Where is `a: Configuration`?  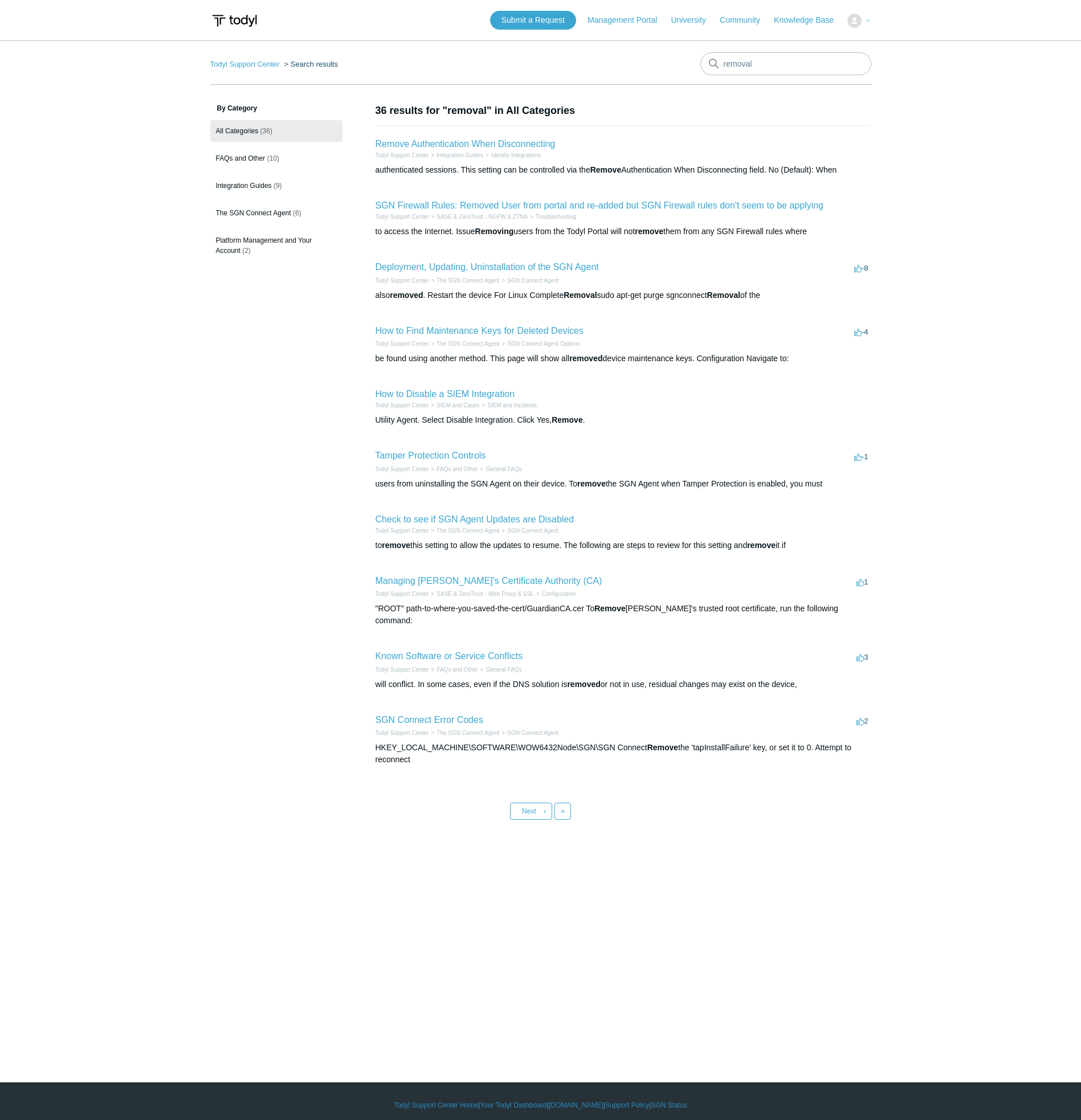 a: Configuration is located at coordinates (558, 594).